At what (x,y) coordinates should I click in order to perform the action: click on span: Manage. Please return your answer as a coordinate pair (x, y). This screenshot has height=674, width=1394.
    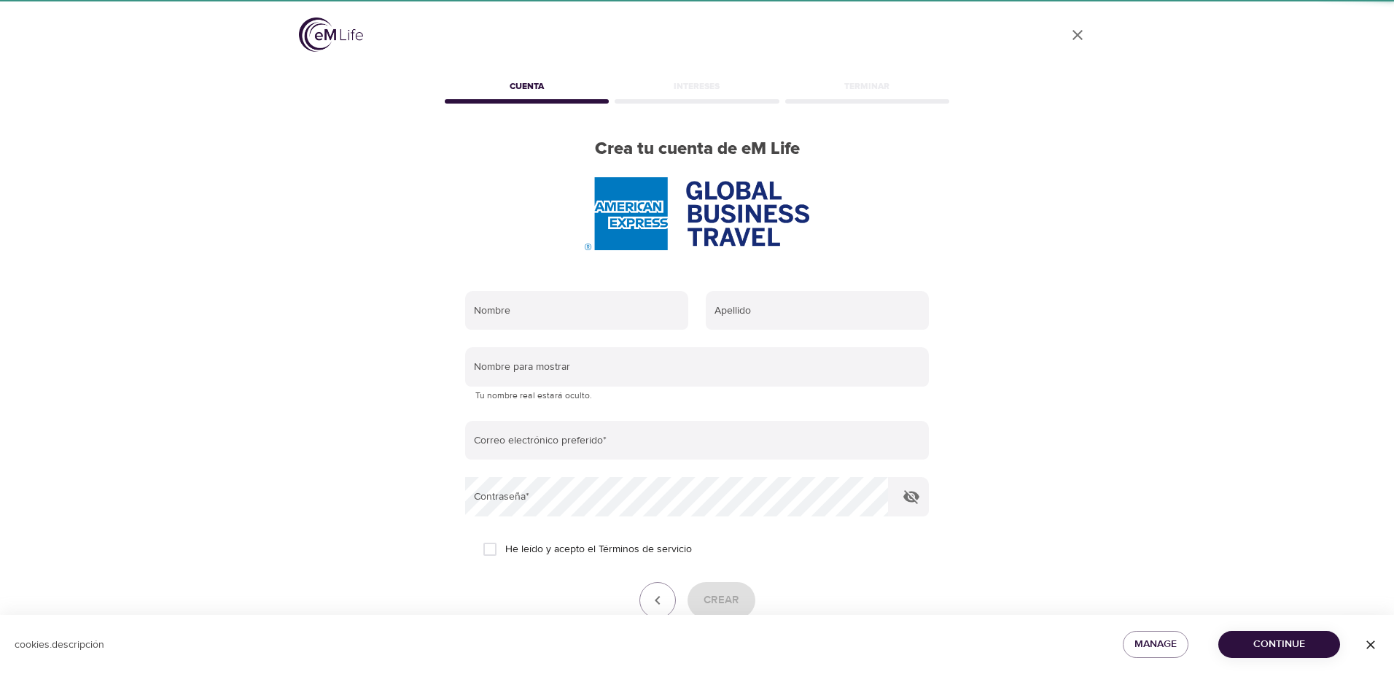
    Looking at the image, I should click on (1156, 644).